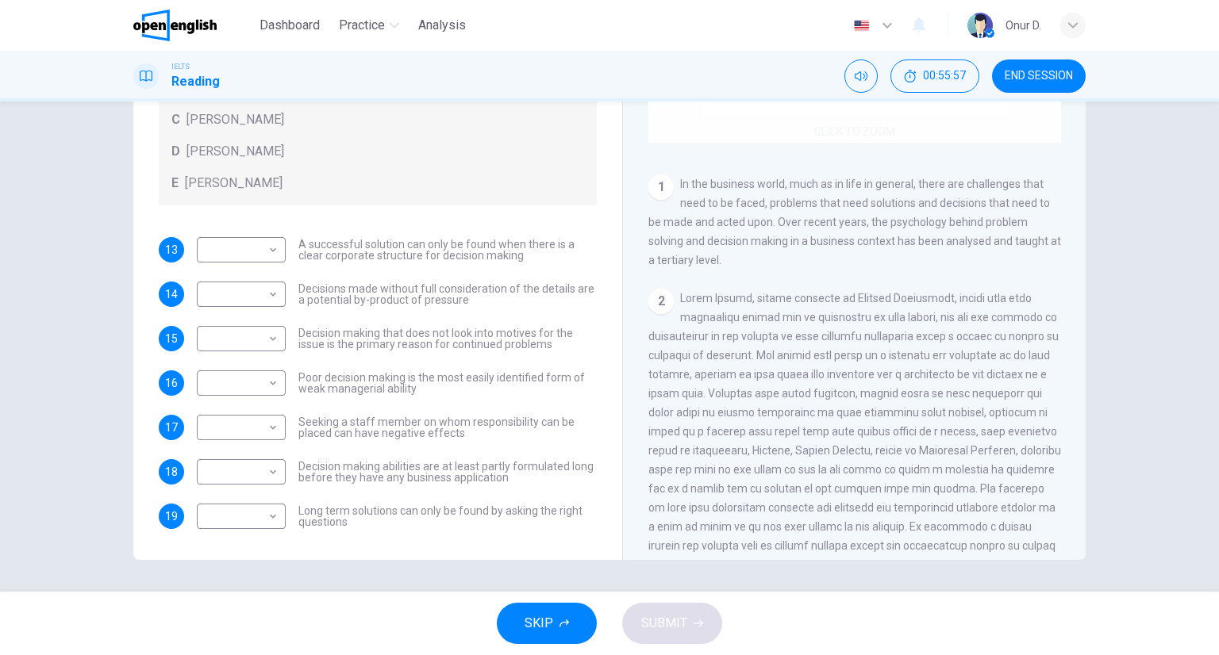 Image resolution: width=1219 pixels, height=655 pixels. Describe the element at coordinates (1039, 76) in the screenshot. I see `span: END SESSION` at that location.